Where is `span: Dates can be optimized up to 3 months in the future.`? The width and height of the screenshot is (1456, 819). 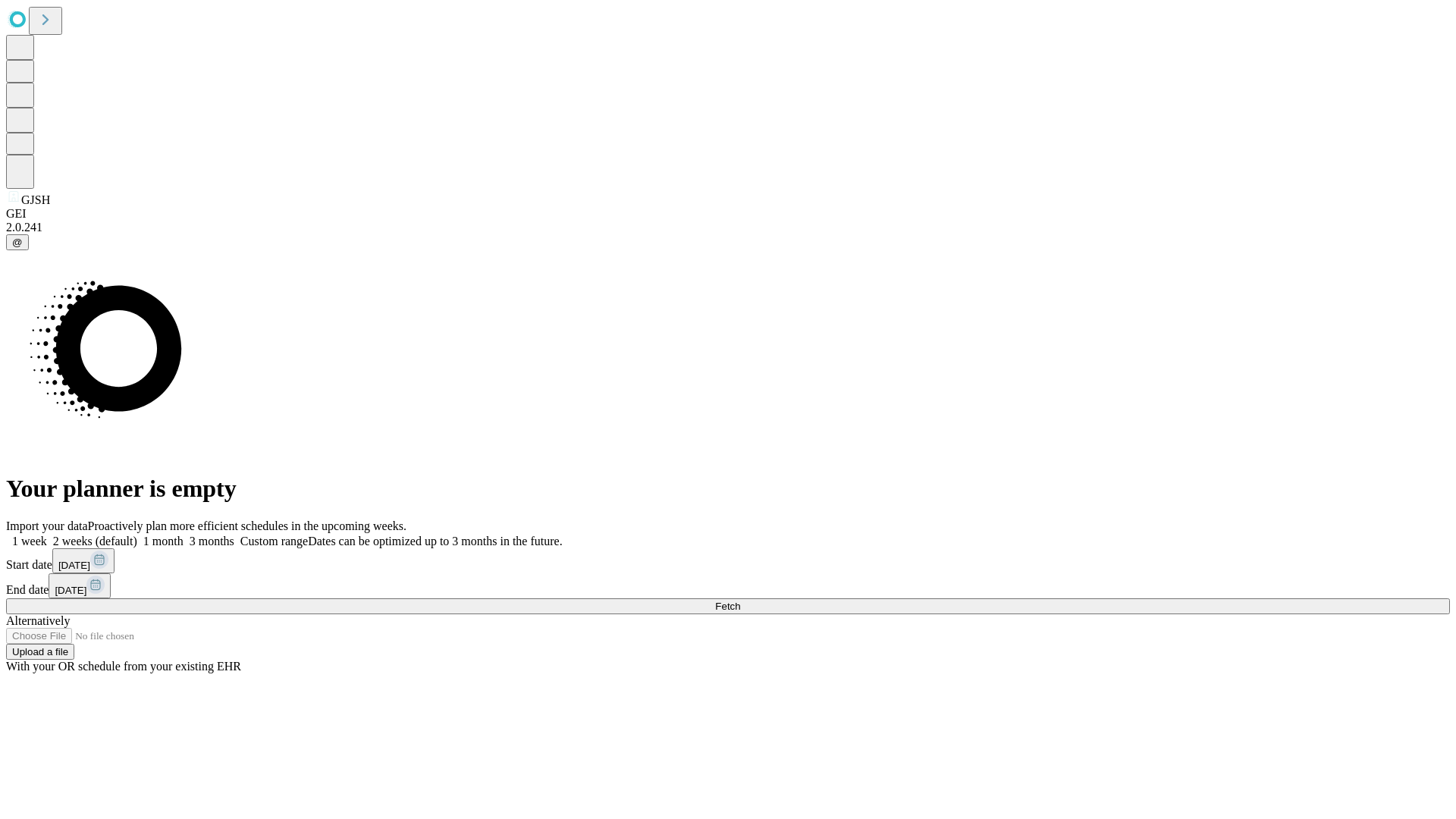
span: Dates can be optimized up to 3 months in the future. is located at coordinates (434, 541).